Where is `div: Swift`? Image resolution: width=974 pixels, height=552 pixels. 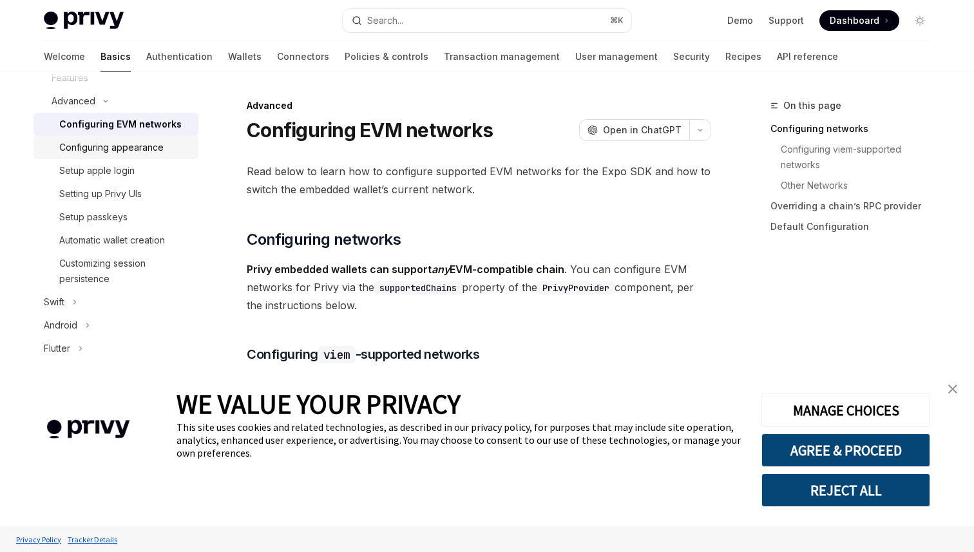 div: Swift is located at coordinates (54, 302).